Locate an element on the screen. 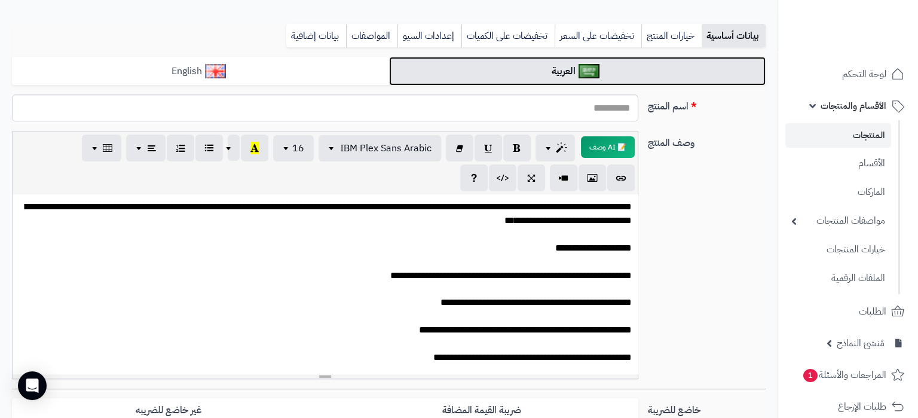 This screenshot has height=418, width=918. img: English is located at coordinates (215, 71).